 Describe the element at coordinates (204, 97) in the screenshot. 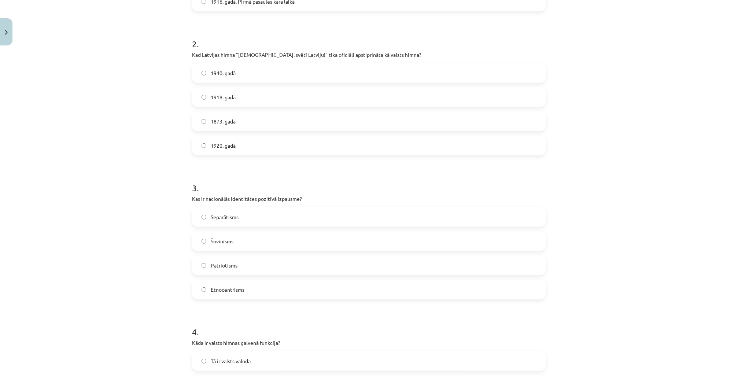

I see `input: 1918. gadā` at that location.